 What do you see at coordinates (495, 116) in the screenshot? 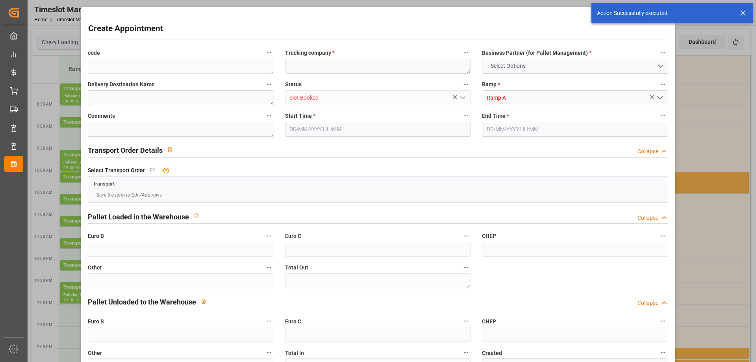
I see `span: End Time` at bounding box center [495, 116].